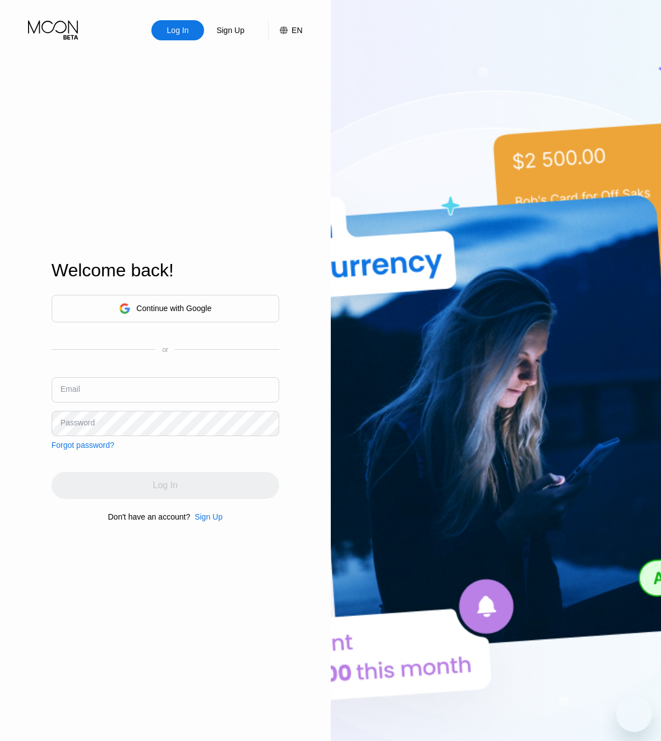 The image size is (661, 741). I want to click on div: or, so click(165, 350).